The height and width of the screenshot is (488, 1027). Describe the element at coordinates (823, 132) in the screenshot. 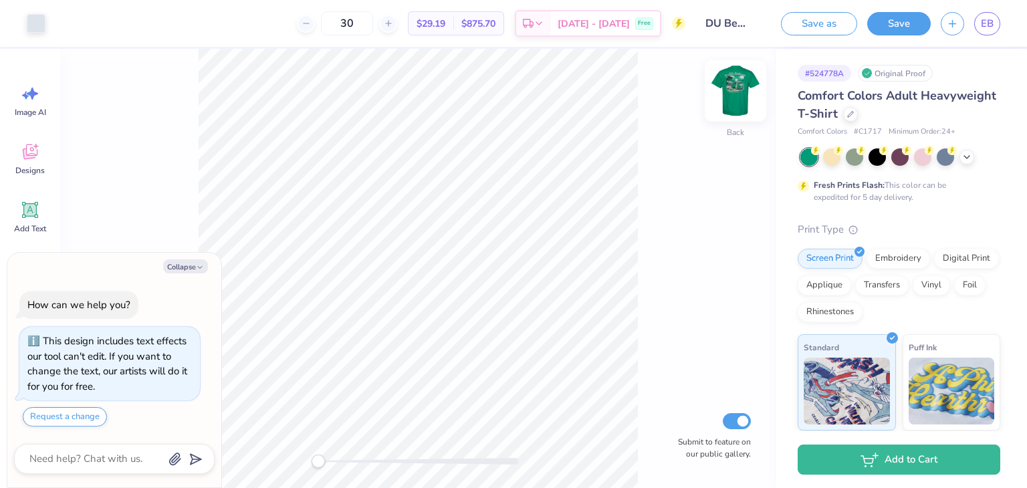

I see `span: Comfort Colors` at that location.